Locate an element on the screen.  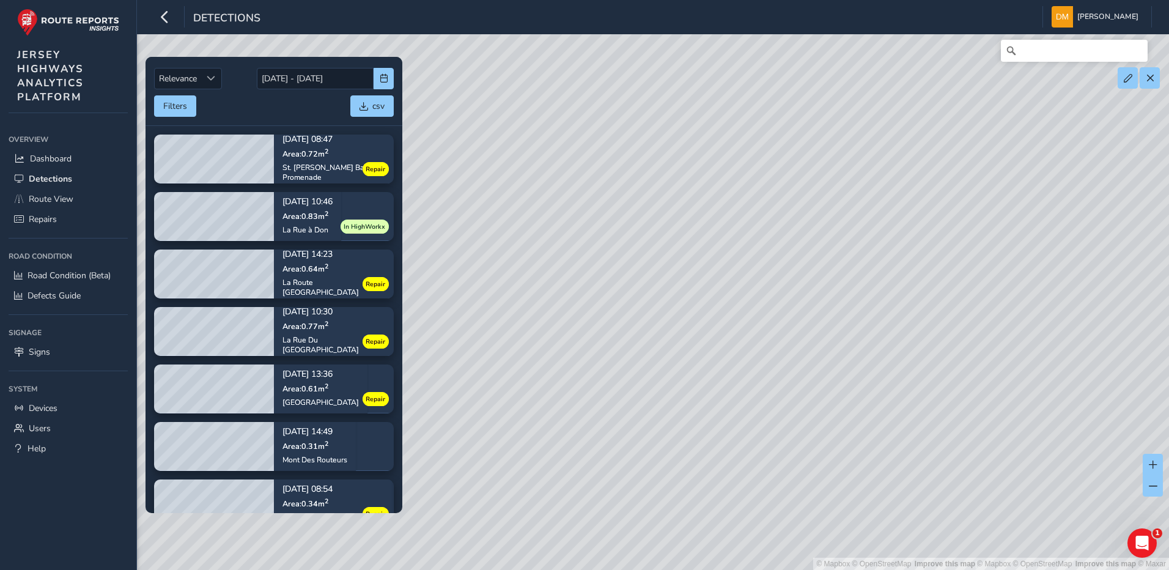
button: csv is located at coordinates (372, 106).